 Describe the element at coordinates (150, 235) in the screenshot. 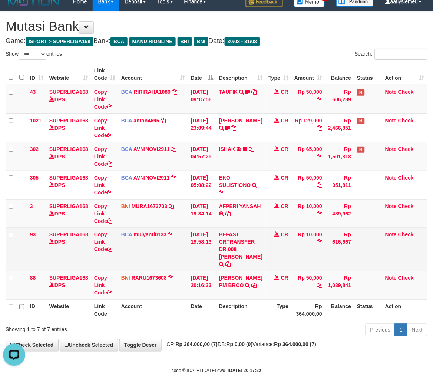

I see `a: mulyanti0133` at that location.